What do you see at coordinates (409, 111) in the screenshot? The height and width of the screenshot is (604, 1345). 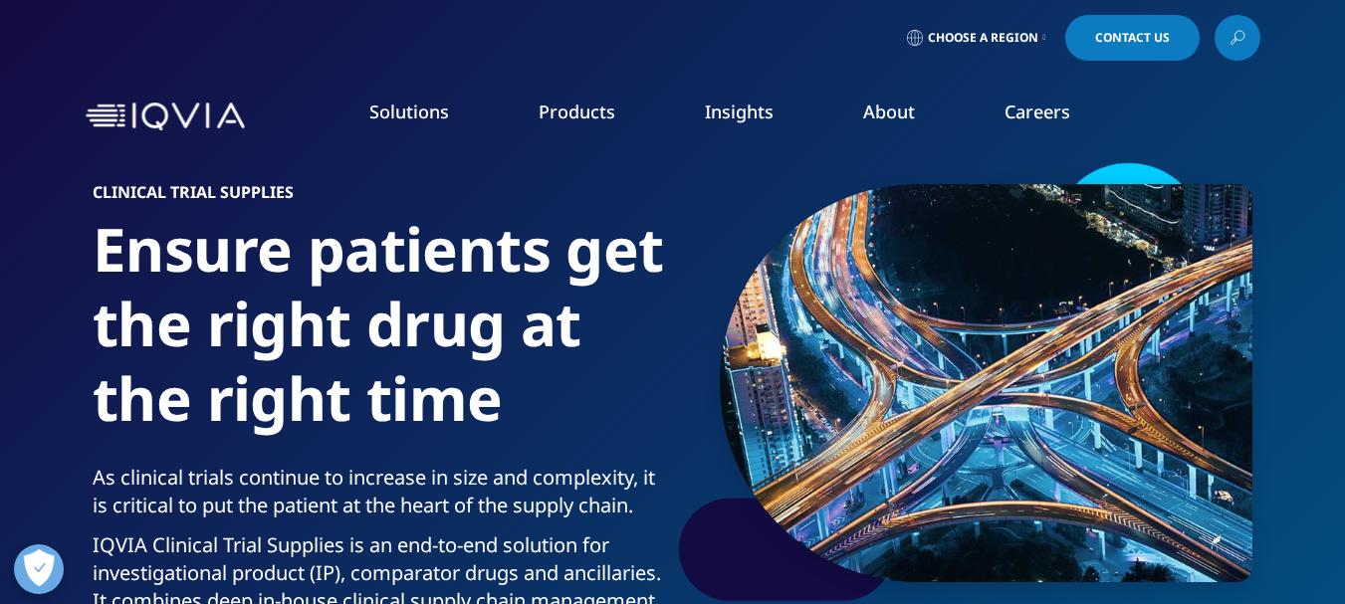 I see `a: Solutions` at bounding box center [409, 111].